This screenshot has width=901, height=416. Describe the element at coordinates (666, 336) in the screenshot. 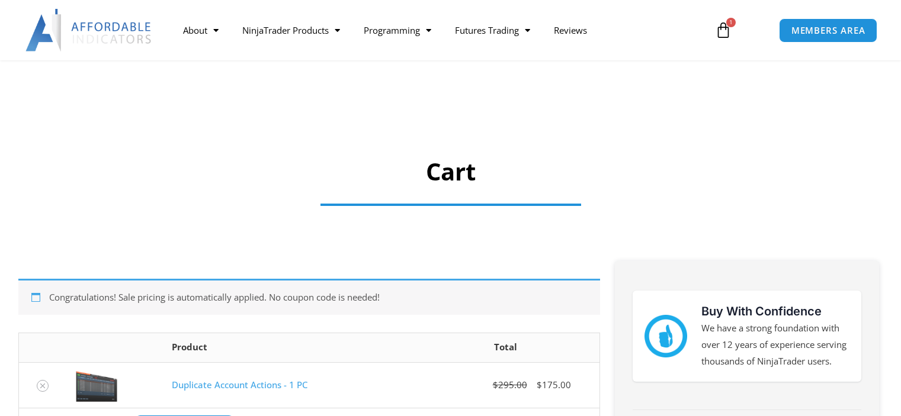

I see `img: mark thumbs good 43913 | Affordable Indicators – NinjaTrader` at that location.